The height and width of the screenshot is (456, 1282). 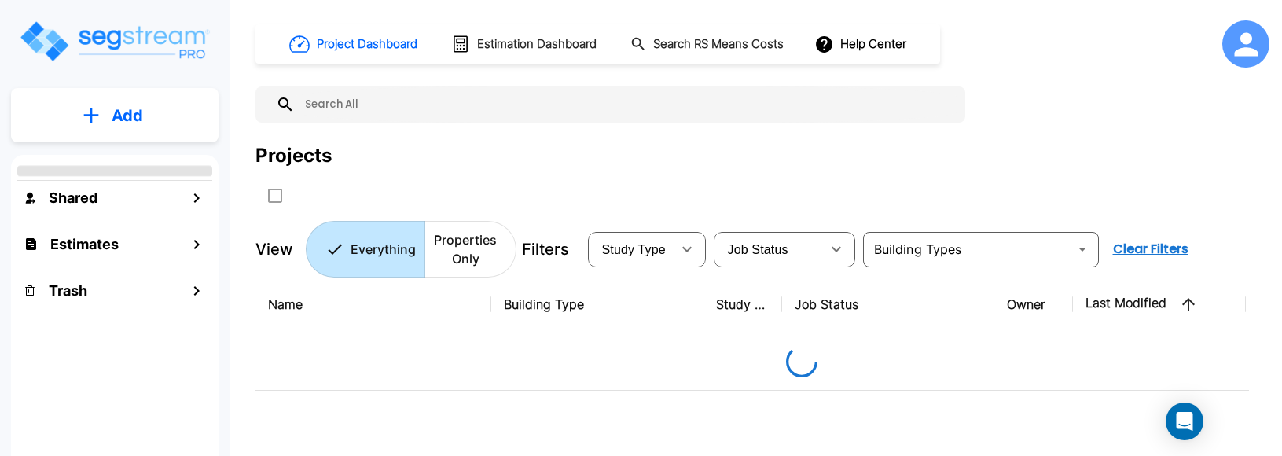 I want to click on button: Help Center, so click(x=862, y=44).